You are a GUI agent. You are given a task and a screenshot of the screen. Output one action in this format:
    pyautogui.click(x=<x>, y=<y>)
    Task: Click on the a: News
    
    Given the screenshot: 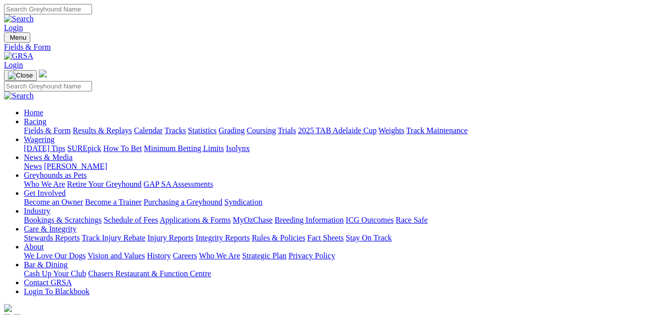 What is the action you would take?
    pyautogui.click(x=33, y=166)
    